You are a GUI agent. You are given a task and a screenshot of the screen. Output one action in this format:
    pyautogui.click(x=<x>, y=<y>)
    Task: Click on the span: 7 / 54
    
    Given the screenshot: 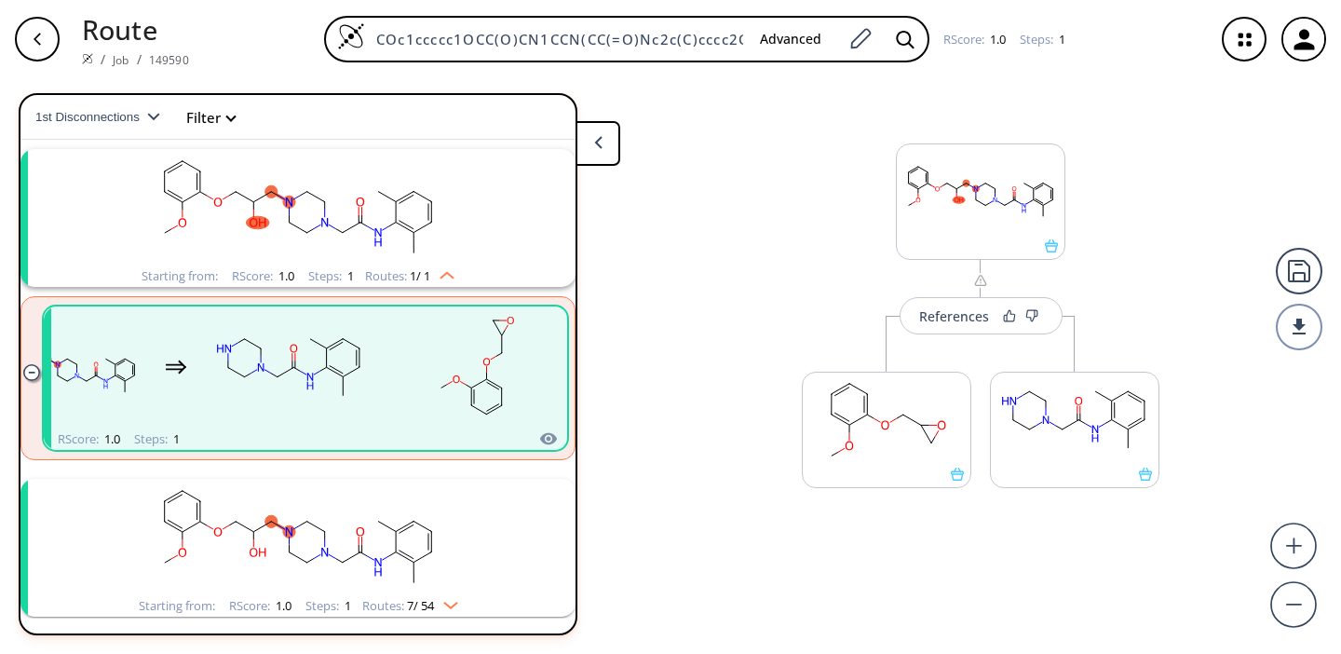 What is the action you would take?
    pyautogui.click(x=420, y=605)
    